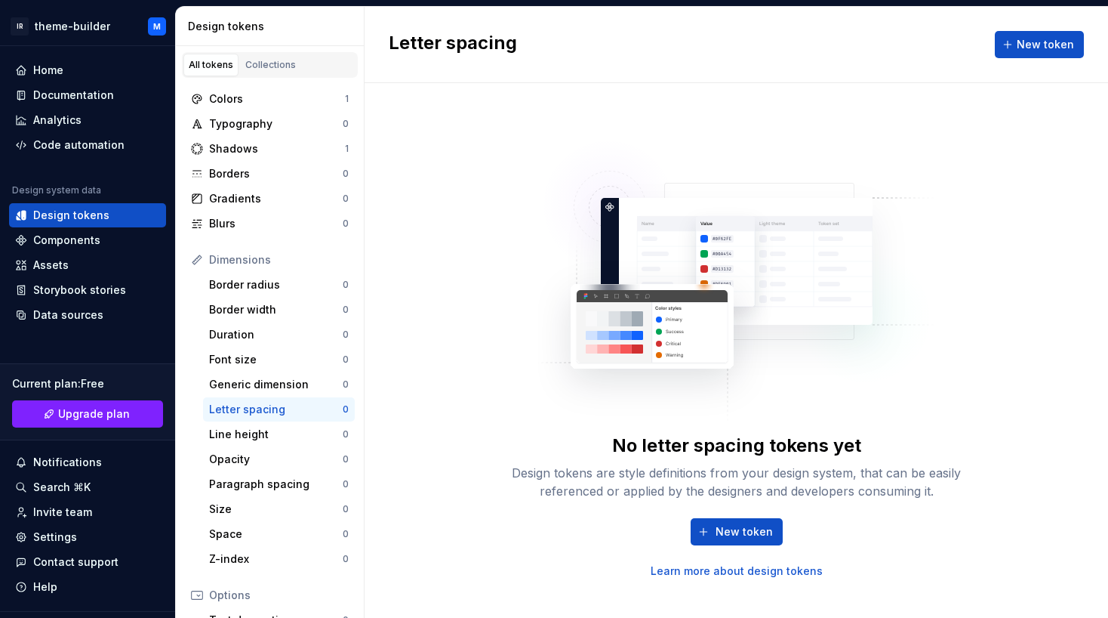 The height and width of the screenshot is (618, 1108). What do you see at coordinates (276, 484) in the screenshot?
I see `div: Paragraph spacing` at bounding box center [276, 484].